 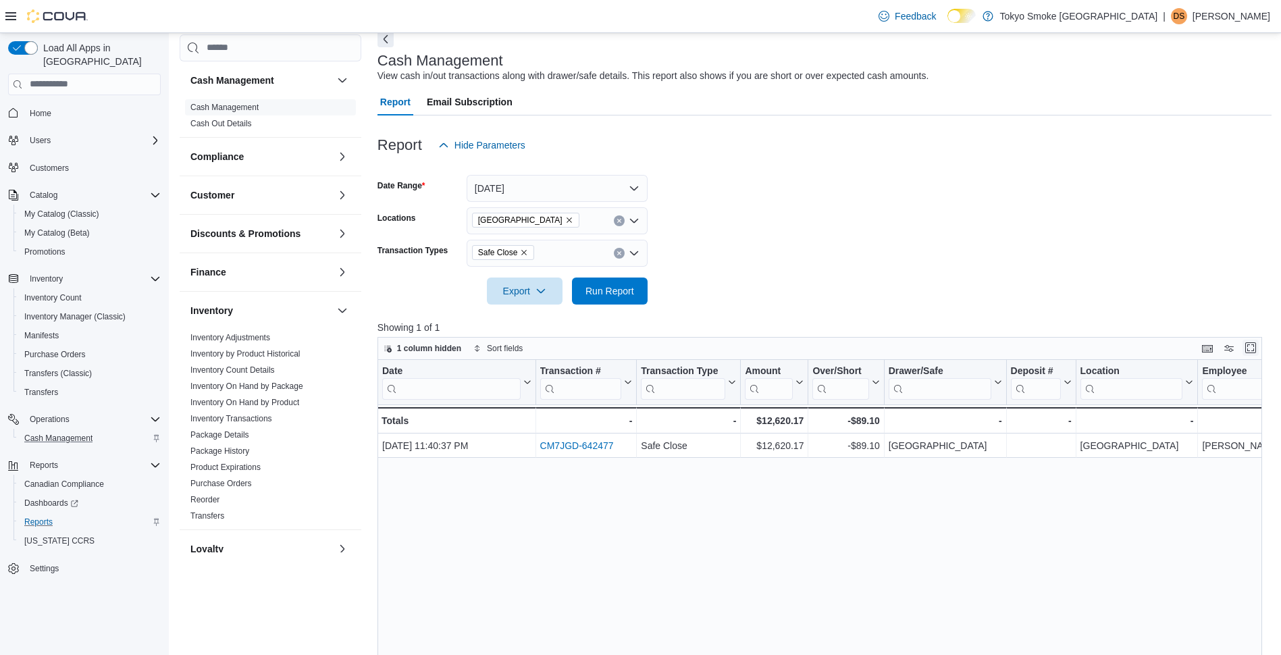 What do you see at coordinates (498, 348) in the screenshot?
I see `button: Sort fields` at bounding box center [498, 348].